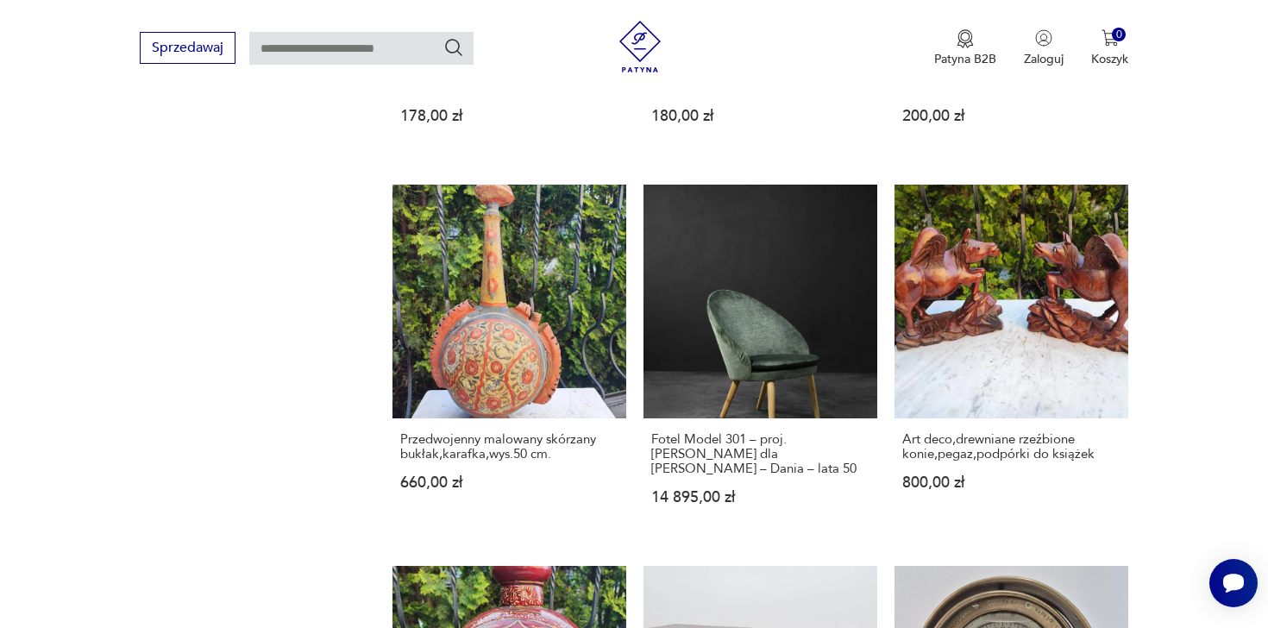 This screenshot has width=1268, height=628. Describe the element at coordinates (1044, 48) in the screenshot. I see `button: Zaloguj` at that location.